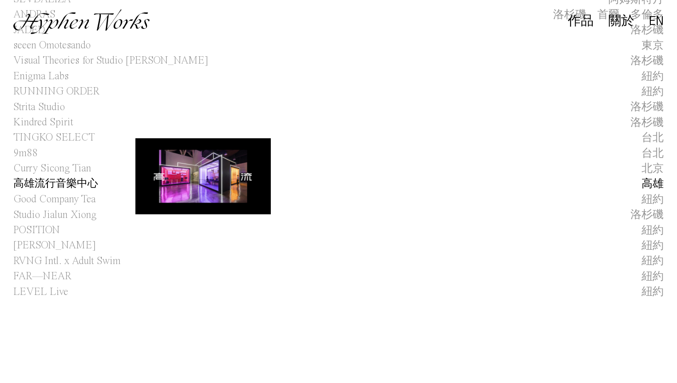 The height and width of the screenshot is (383, 677). I want to click on div: 北京, so click(653, 169).